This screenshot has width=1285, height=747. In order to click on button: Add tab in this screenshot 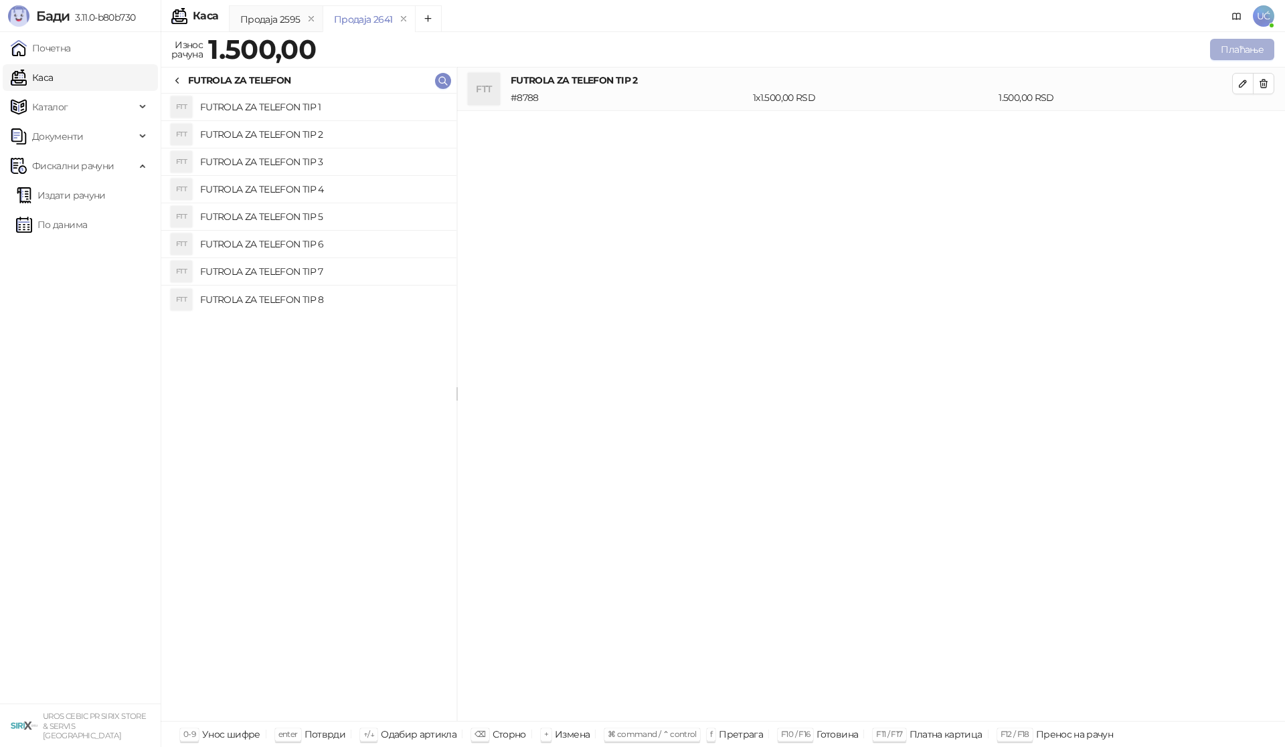, I will do `click(428, 19)`.